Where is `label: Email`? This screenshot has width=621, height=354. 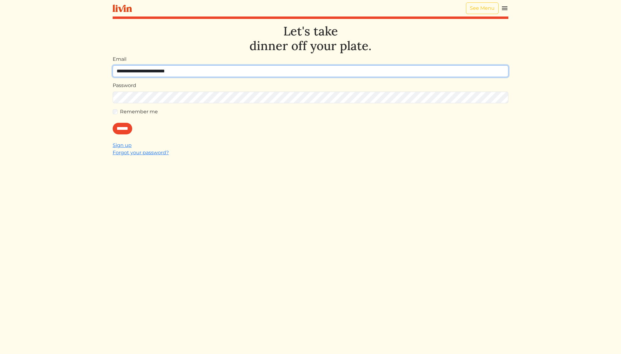 label: Email is located at coordinates (119, 59).